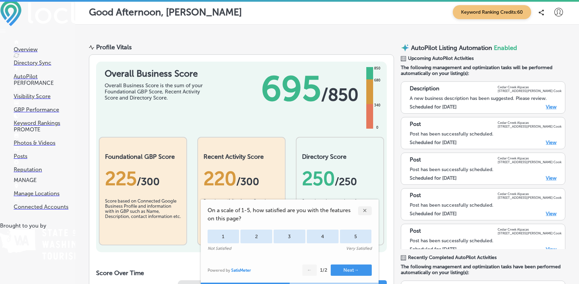  What do you see at coordinates (44, 193) in the screenshot?
I see `p: Manage Locations` at bounding box center [44, 193].